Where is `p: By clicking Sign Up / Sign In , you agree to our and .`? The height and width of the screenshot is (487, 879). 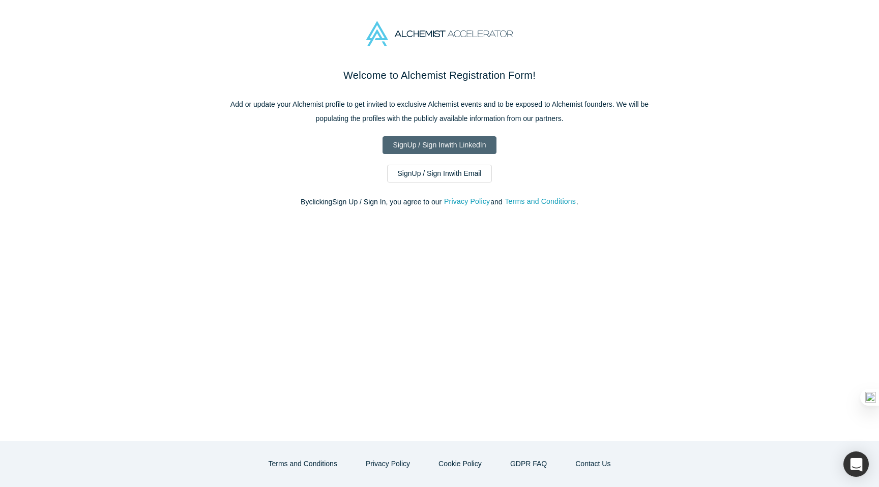 p: By clicking Sign Up / Sign In , you agree to our and . is located at coordinates (439, 202).